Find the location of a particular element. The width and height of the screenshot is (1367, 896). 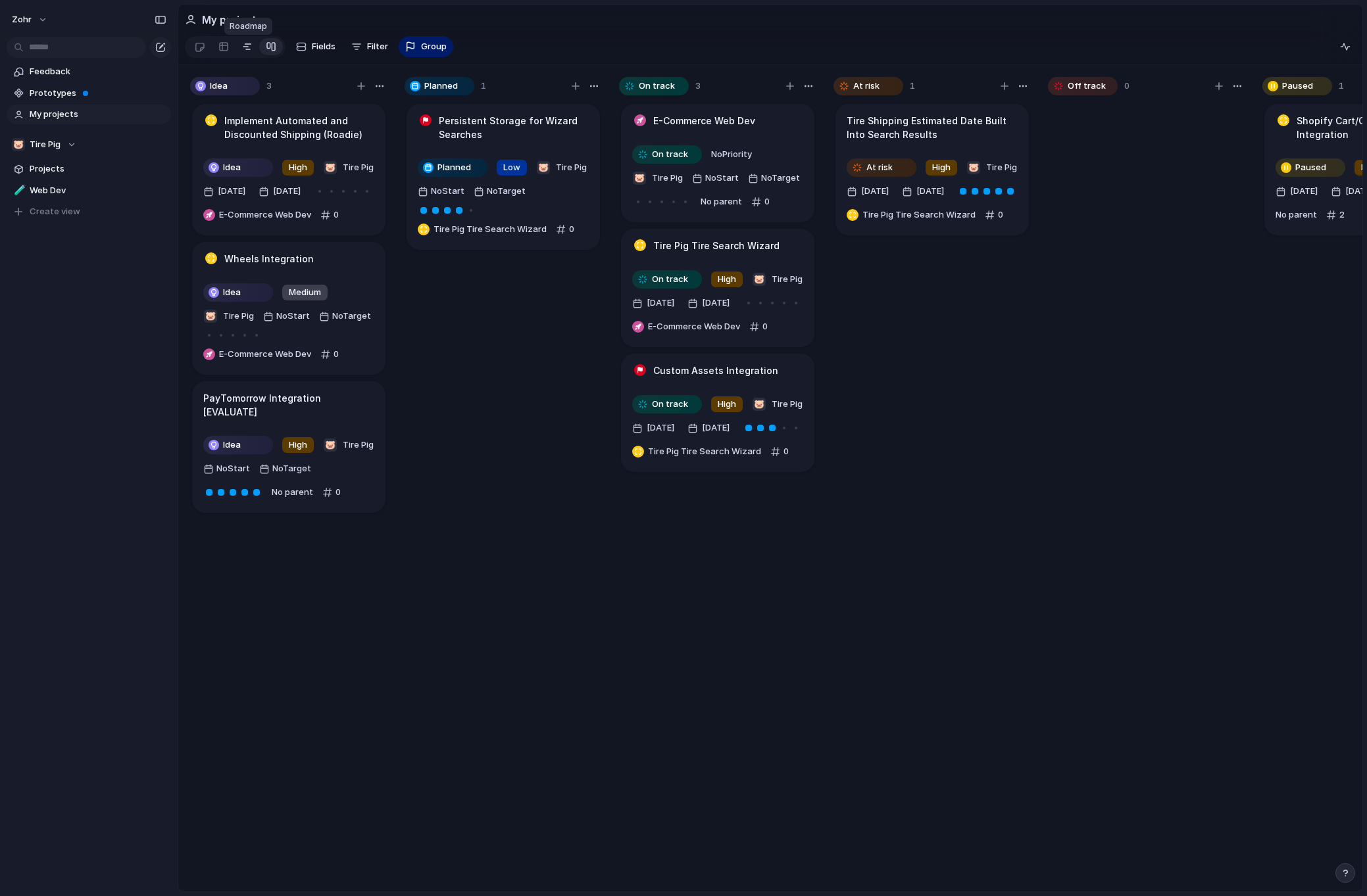

button: Low is located at coordinates (512, 168).